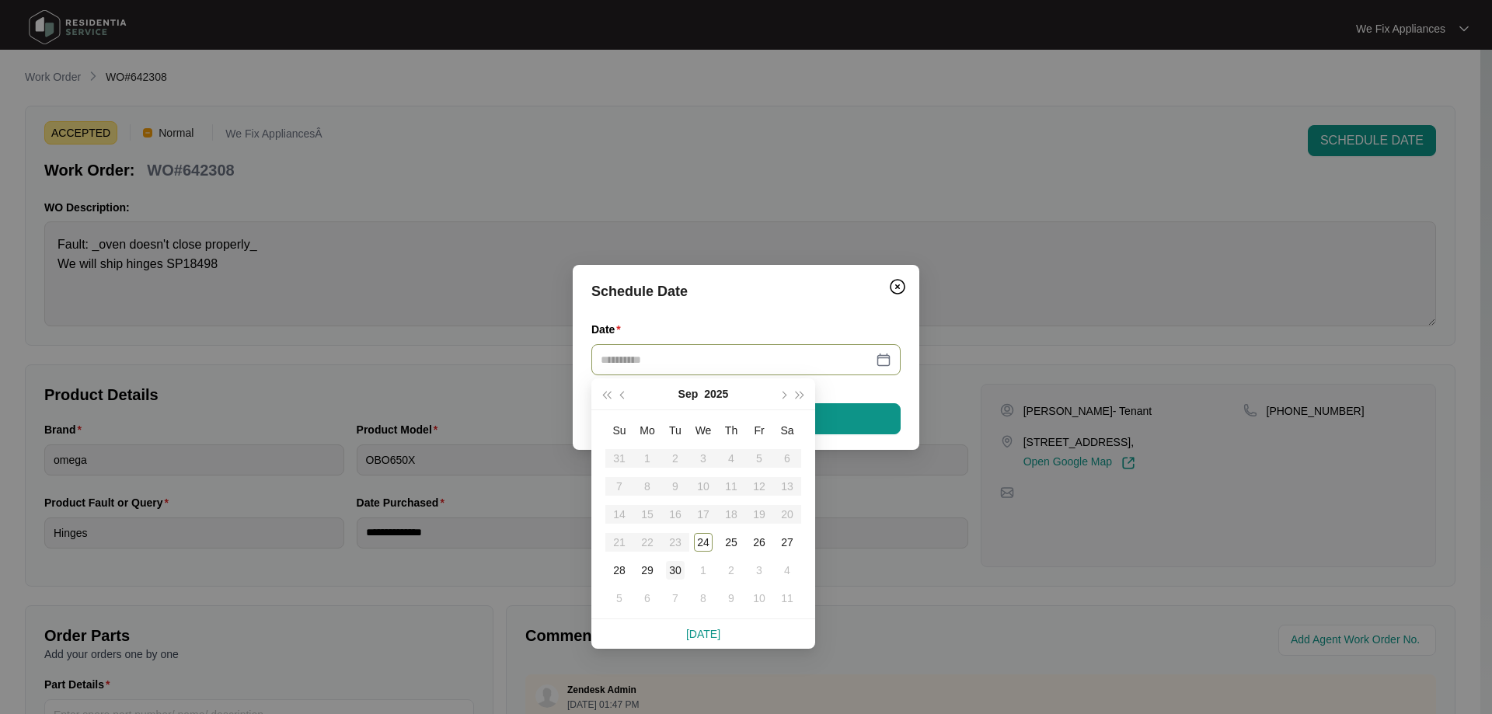 This screenshot has height=714, width=1492. Describe the element at coordinates (898, 287) in the screenshot. I see `button: Close` at that location.